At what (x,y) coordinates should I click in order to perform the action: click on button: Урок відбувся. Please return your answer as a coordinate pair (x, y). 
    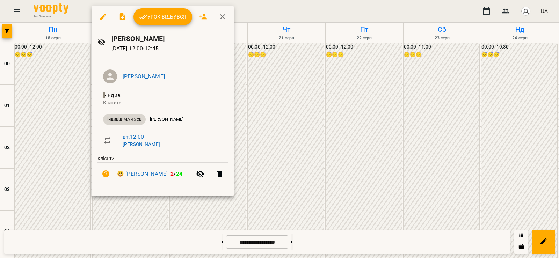
    Looking at the image, I should click on (163, 17).